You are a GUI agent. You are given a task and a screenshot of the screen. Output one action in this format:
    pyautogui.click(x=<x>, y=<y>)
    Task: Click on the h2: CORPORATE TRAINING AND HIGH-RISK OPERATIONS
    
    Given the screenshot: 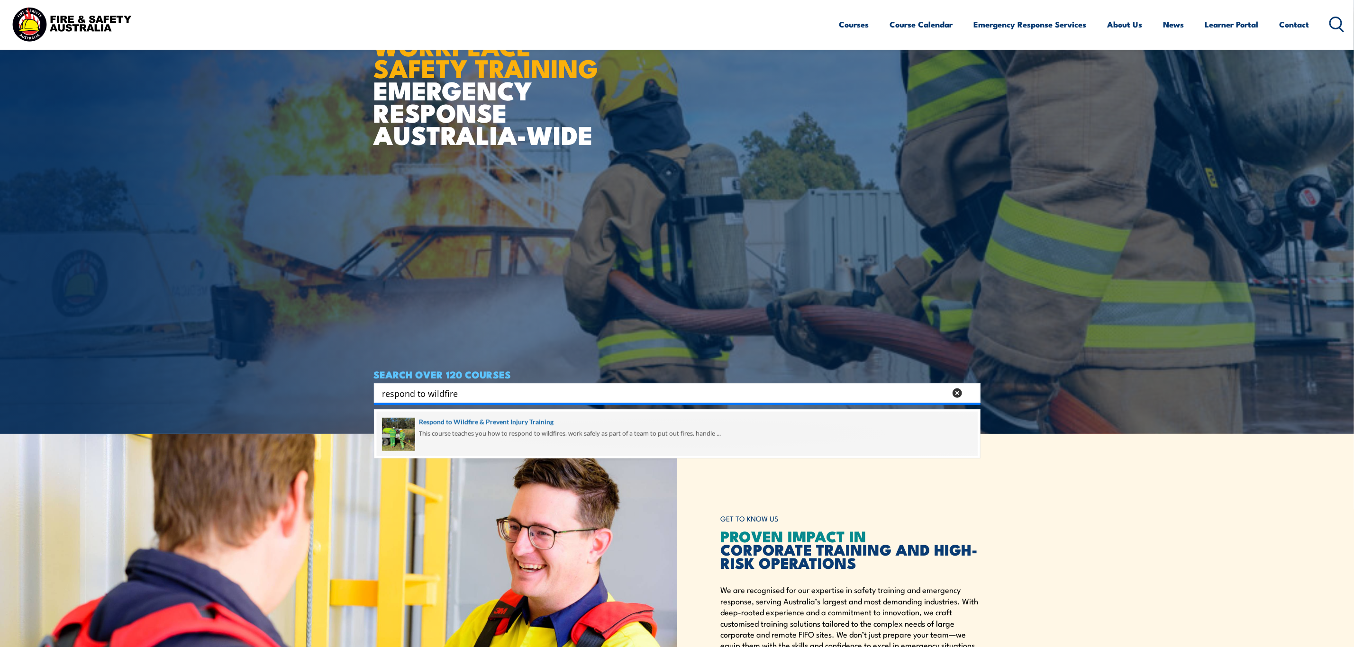 What is the action you would take?
    pyautogui.click(x=851, y=549)
    